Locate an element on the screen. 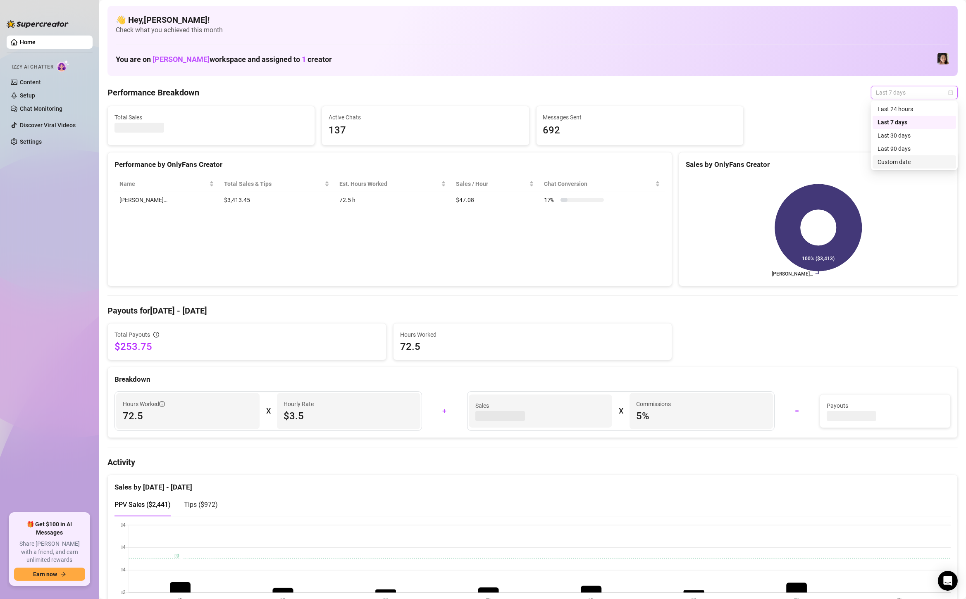 This screenshot has height=599, width=966. div: Last 30 days is located at coordinates (914, 136).